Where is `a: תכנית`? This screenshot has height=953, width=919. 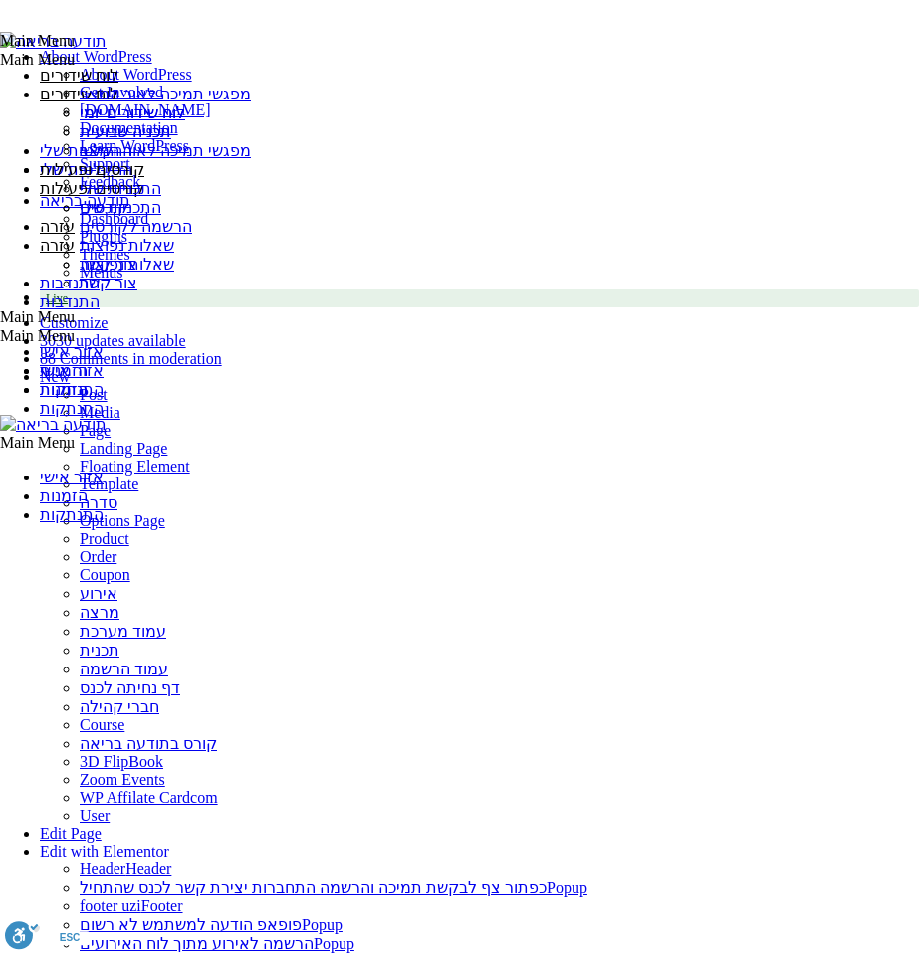
a: תכנית is located at coordinates (100, 650).